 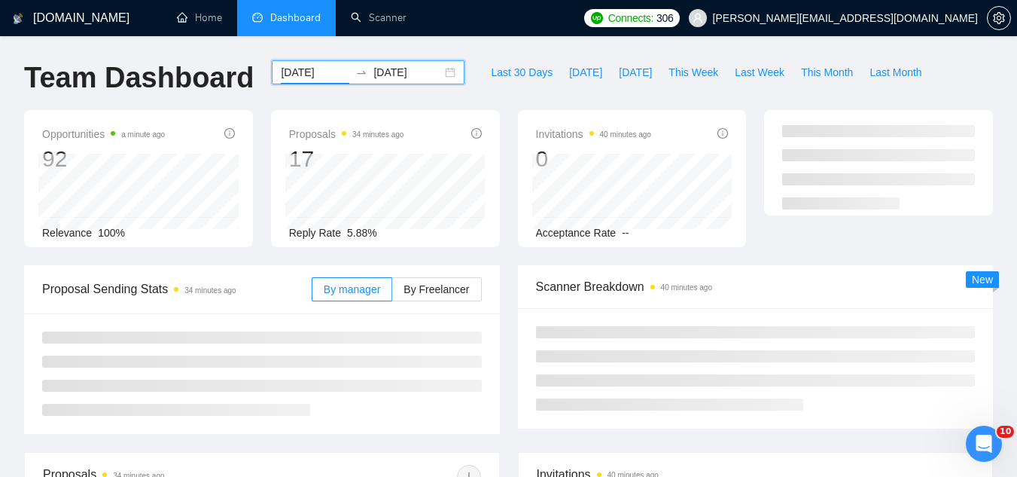 What do you see at coordinates (593, 134) in the screenshot?
I see `span: Invitations` at bounding box center [593, 134].